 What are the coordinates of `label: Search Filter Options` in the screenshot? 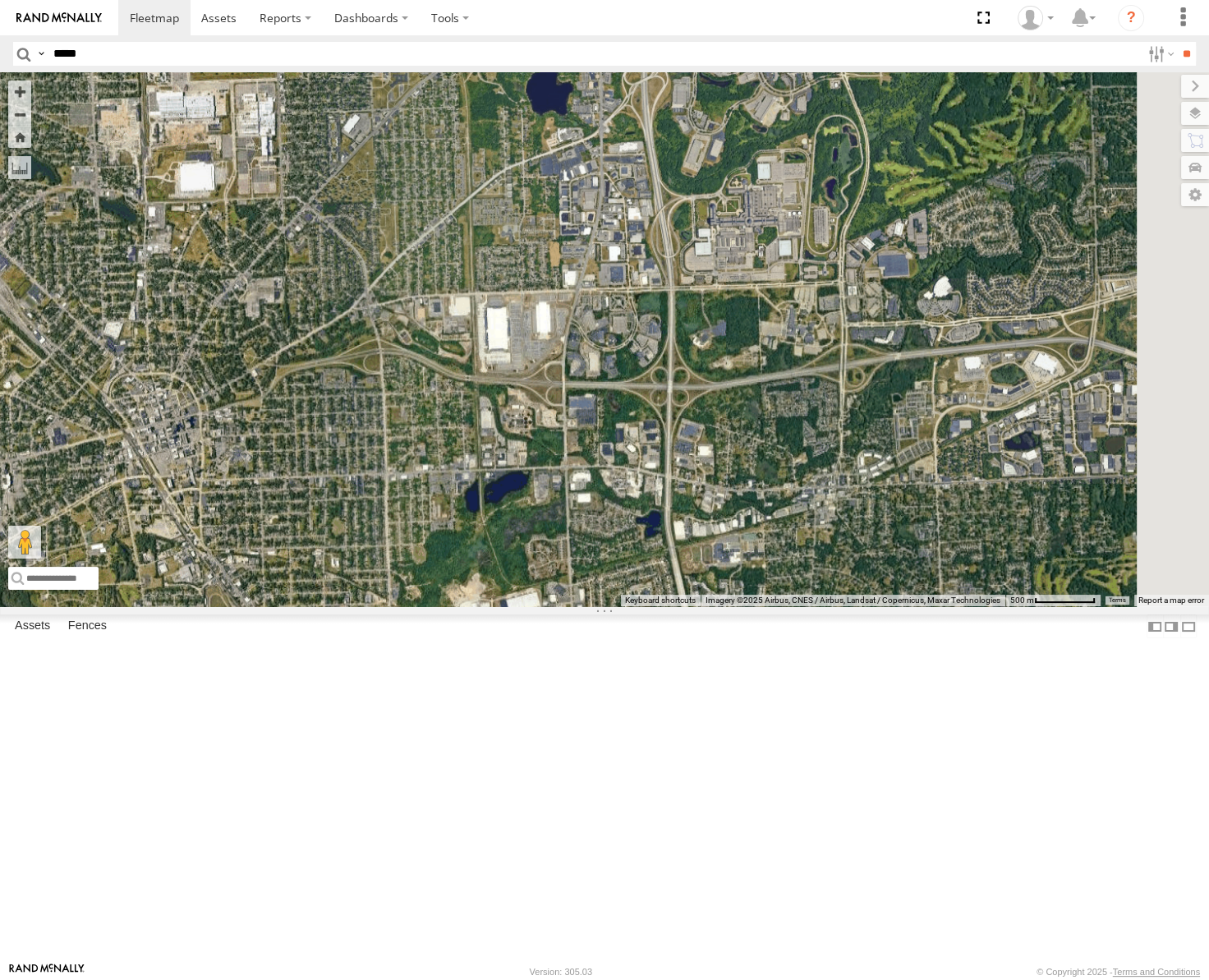 It's located at (1159, 53).